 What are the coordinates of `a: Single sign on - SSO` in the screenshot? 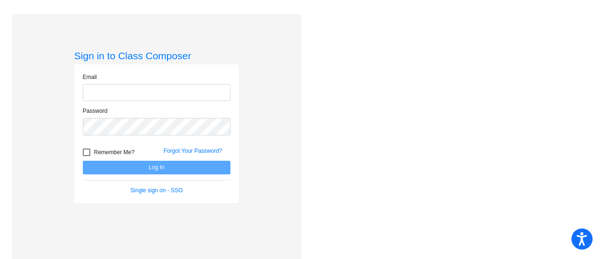 It's located at (156, 191).